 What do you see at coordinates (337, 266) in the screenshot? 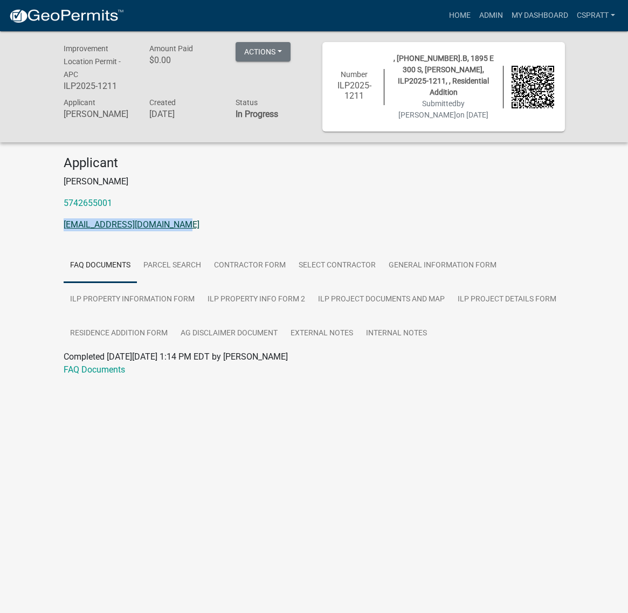
I see `a: Select contractor` at bounding box center [337, 266].